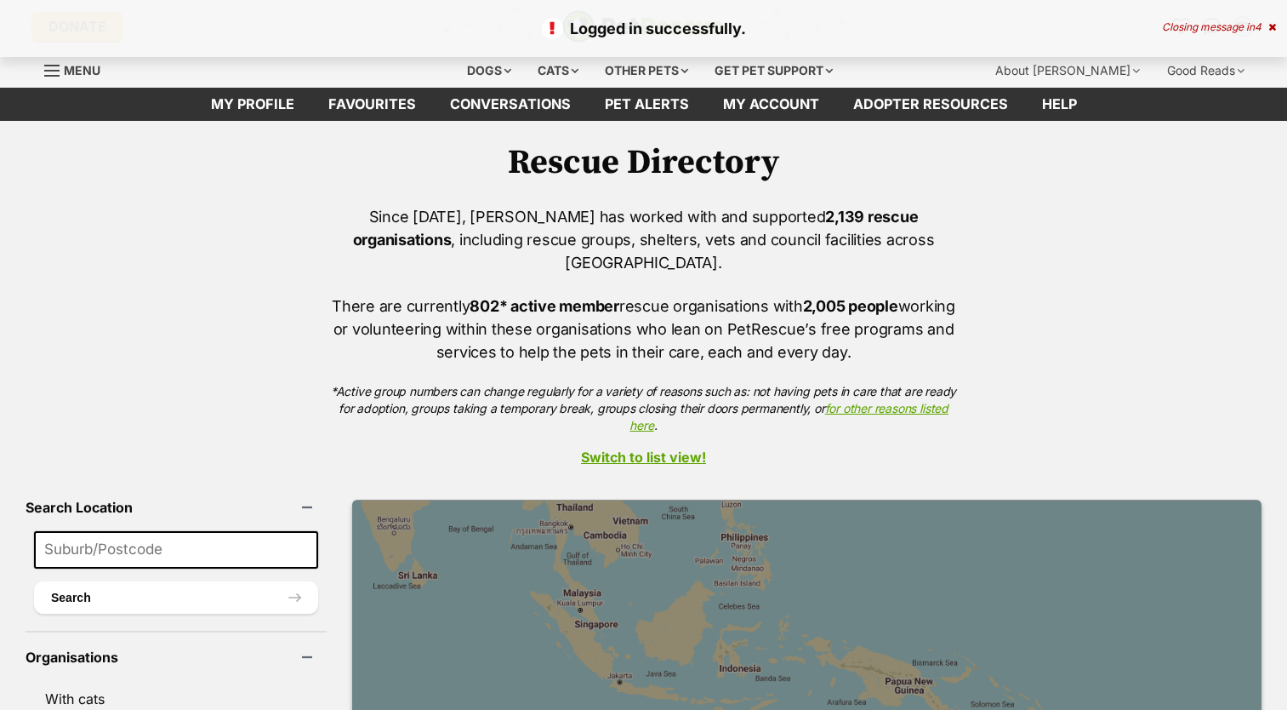  What do you see at coordinates (1206, 71) in the screenshot?
I see `div: Good Reads` at bounding box center [1206, 71].